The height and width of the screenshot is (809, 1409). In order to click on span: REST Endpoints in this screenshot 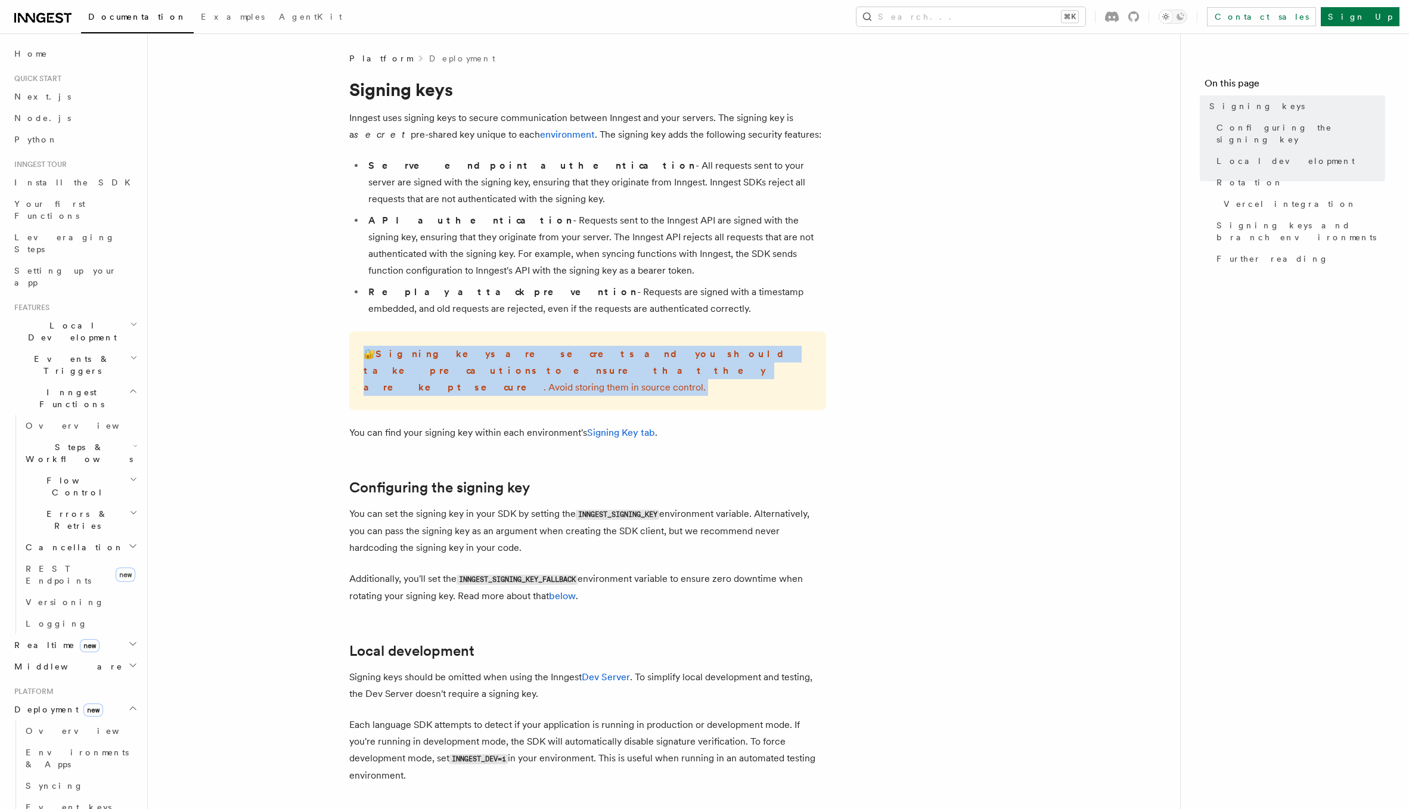, I will do `click(58, 574)`.